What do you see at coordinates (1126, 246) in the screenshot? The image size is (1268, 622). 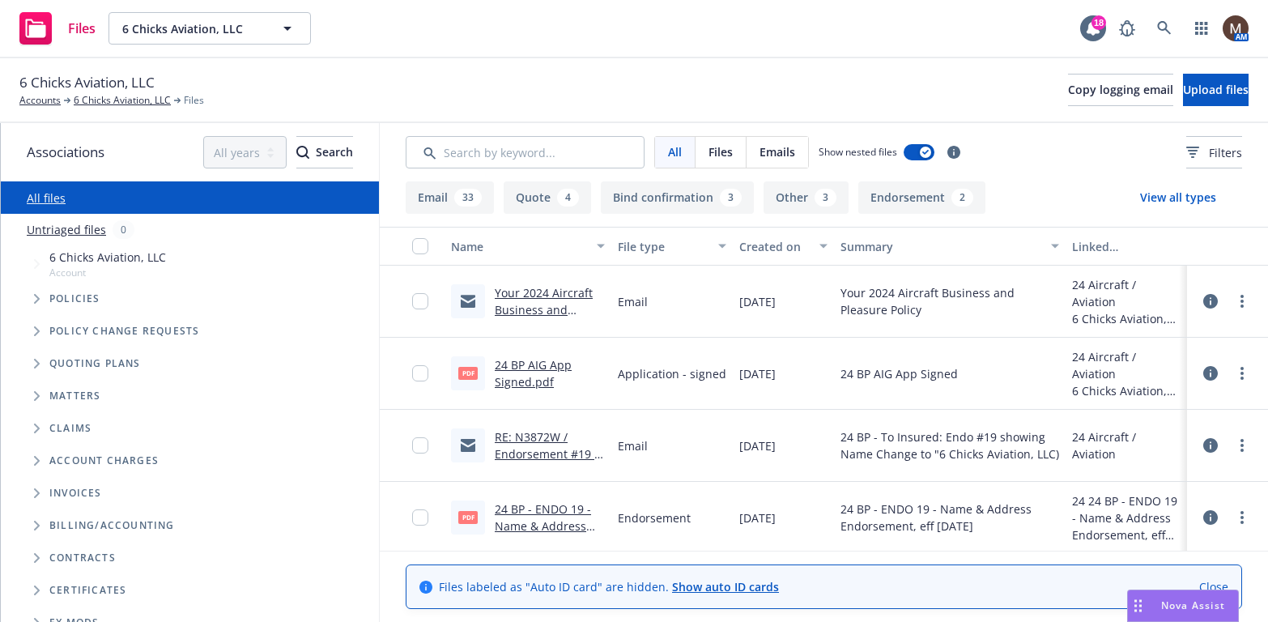 I see `button: Linked associations` at bounding box center [1126, 246].